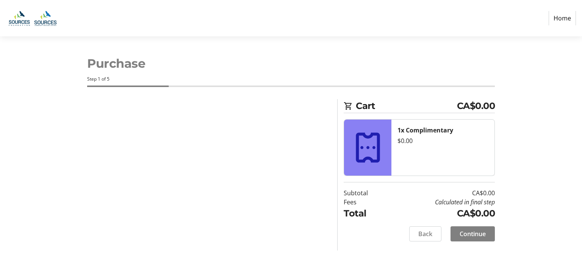 The height and width of the screenshot is (263, 582). I want to click on strong: 1x Complimentary, so click(425, 130).